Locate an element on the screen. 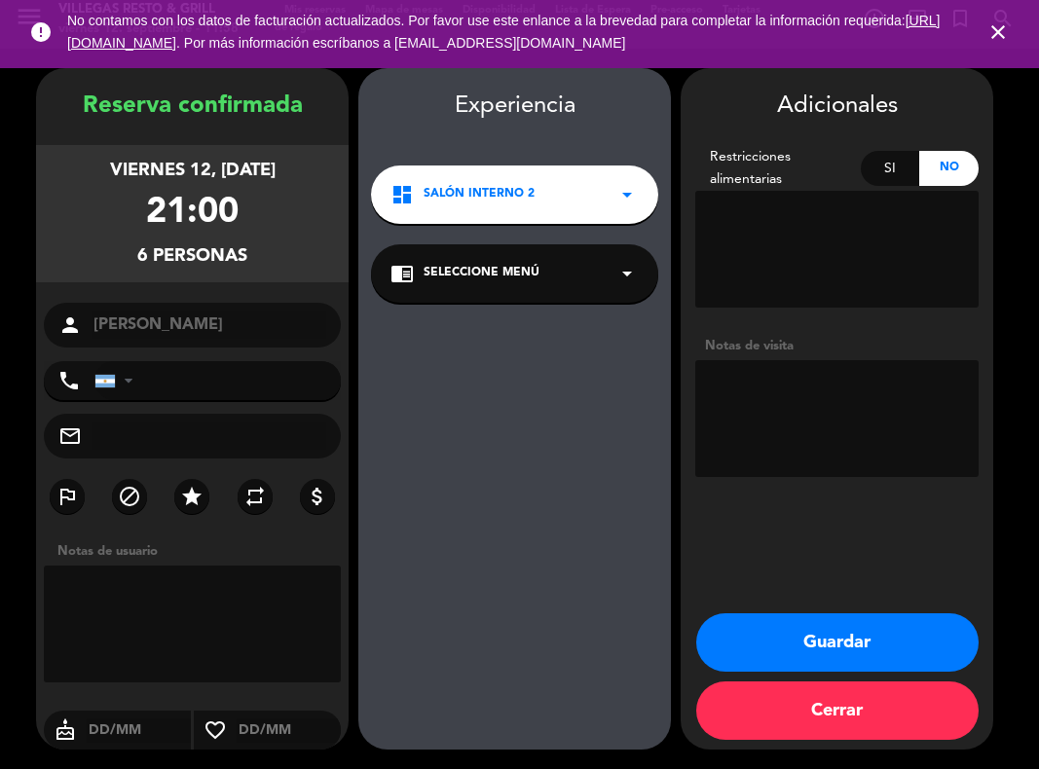  button: Cerrar is located at coordinates (837, 711).